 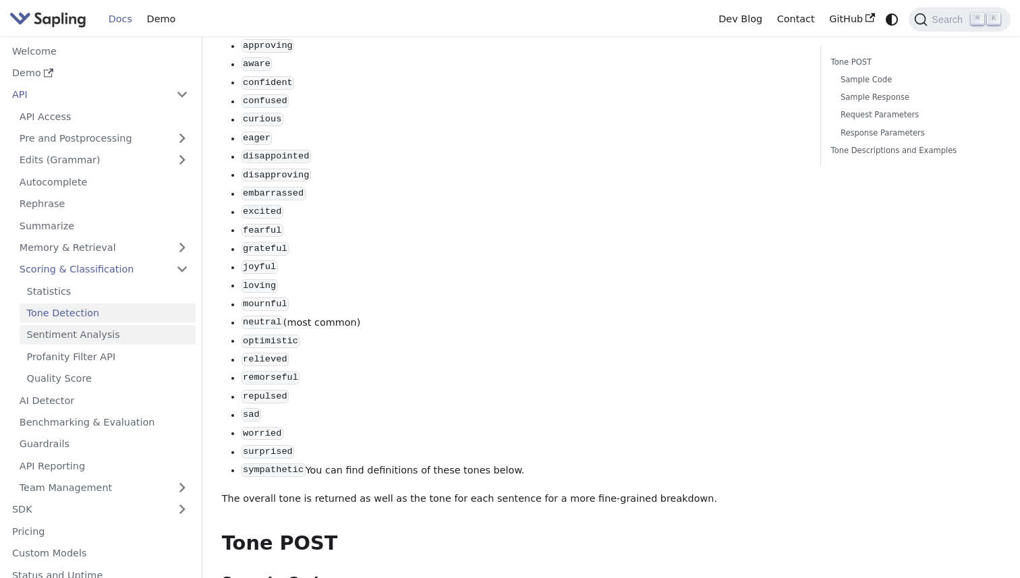 I want to click on code: repulsed, so click(x=265, y=397).